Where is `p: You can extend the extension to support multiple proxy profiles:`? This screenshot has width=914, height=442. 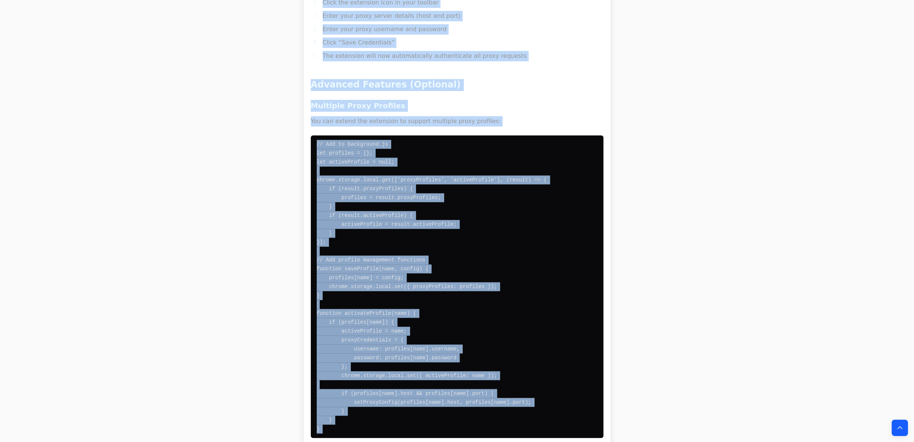 p: You can extend the extension to support multiple proxy profiles: is located at coordinates (457, 121).